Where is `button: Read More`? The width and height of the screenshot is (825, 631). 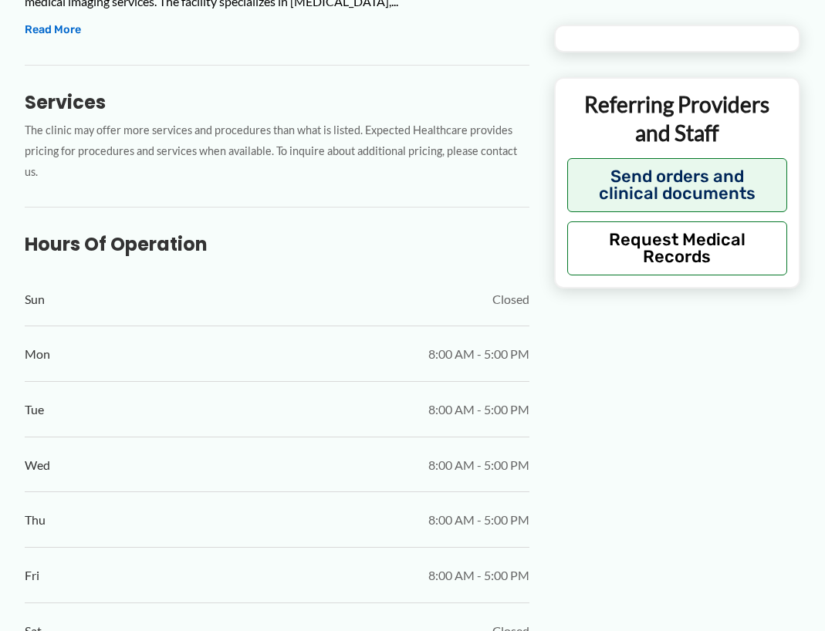 button: Read More is located at coordinates (52, 30).